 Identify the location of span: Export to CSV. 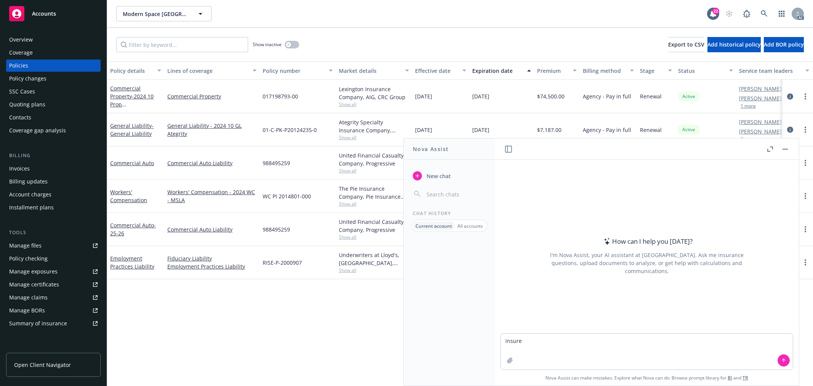
(686, 44).